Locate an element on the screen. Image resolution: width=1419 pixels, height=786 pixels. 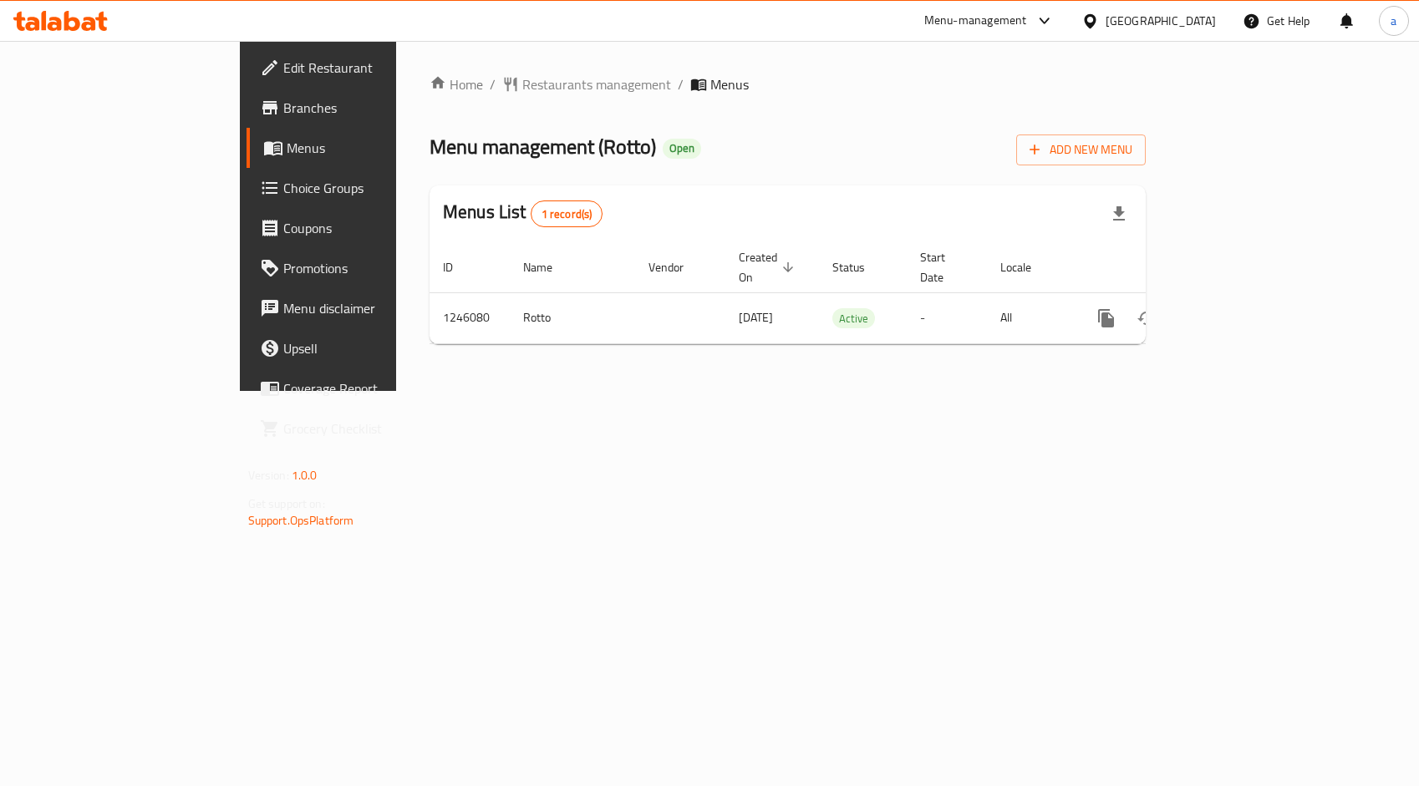
button: more is located at coordinates (1106, 318).